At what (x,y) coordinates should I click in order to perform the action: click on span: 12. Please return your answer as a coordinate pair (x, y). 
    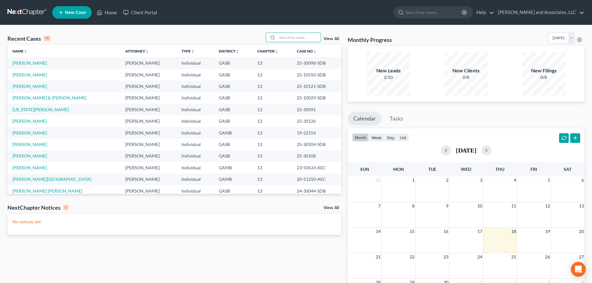
    Looking at the image, I should click on (548, 206).